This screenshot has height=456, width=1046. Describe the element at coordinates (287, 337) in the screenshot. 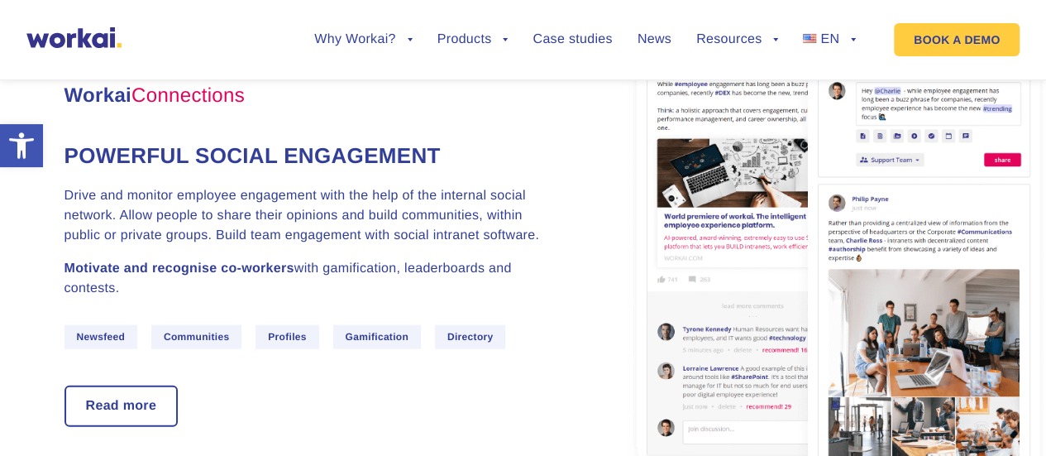

I see `span: Profiles` at that location.